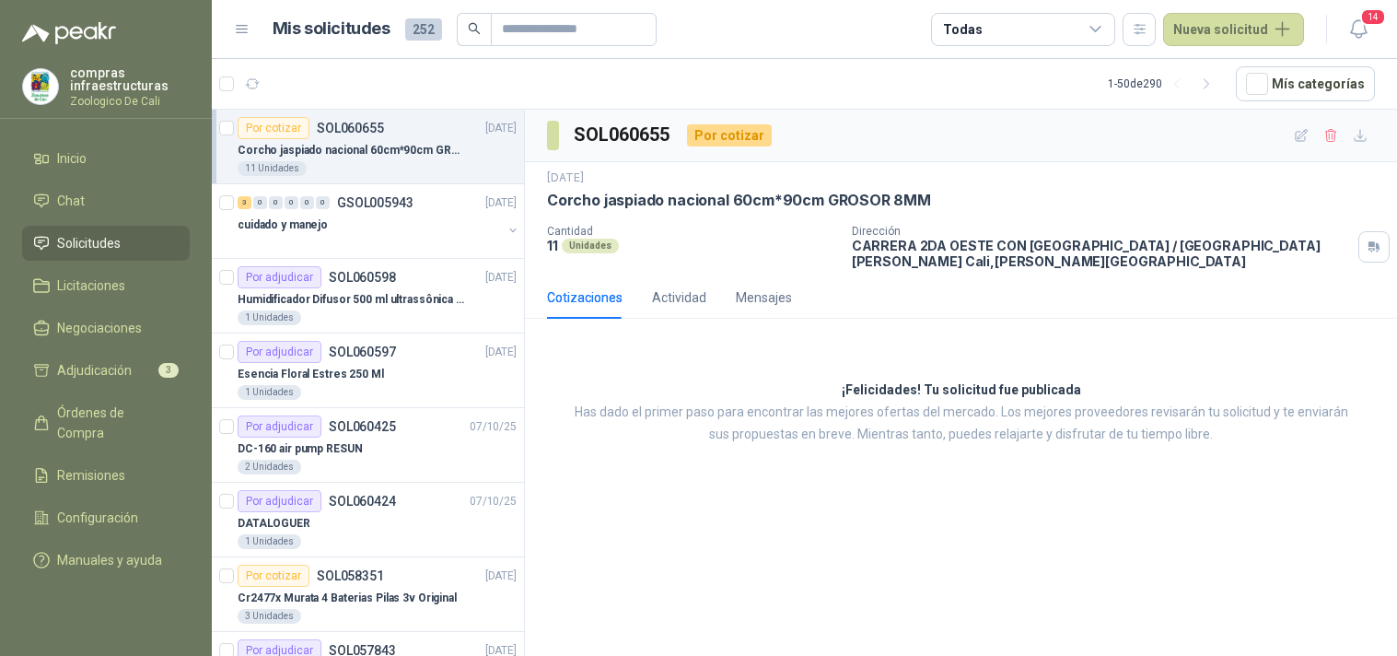 This screenshot has width=1397, height=656. I want to click on p: Cr2477x Murata 4 Baterias Pilas 3v Original, so click(347, 598).